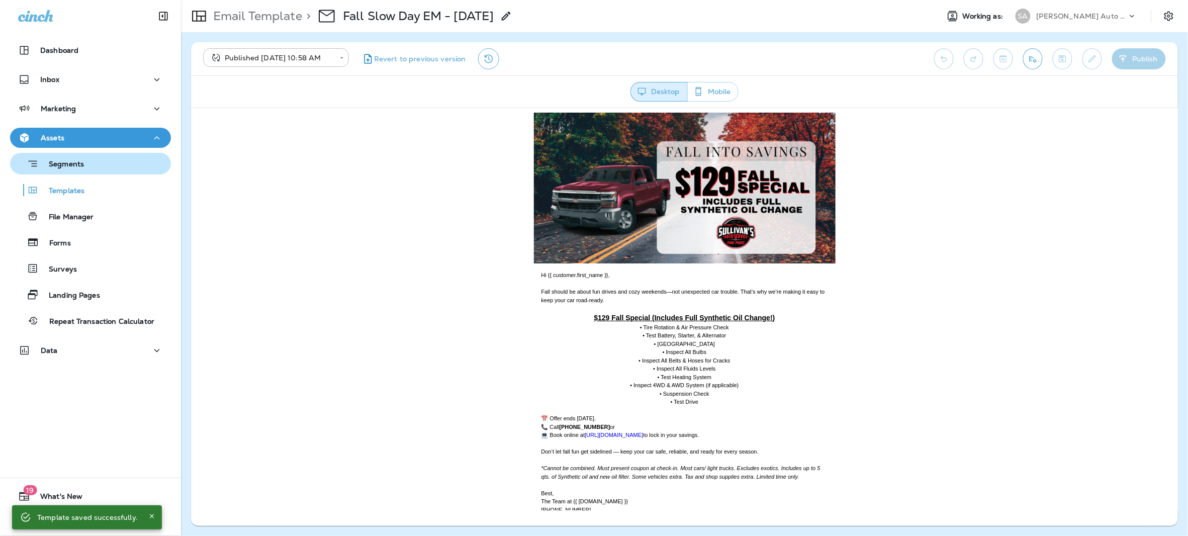 This screenshot has width=1188, height=536. Describe the element at coordinates (494, 227) in the screenshot. I see `p: • Test Battery, Starter, & Alternator` at that location.